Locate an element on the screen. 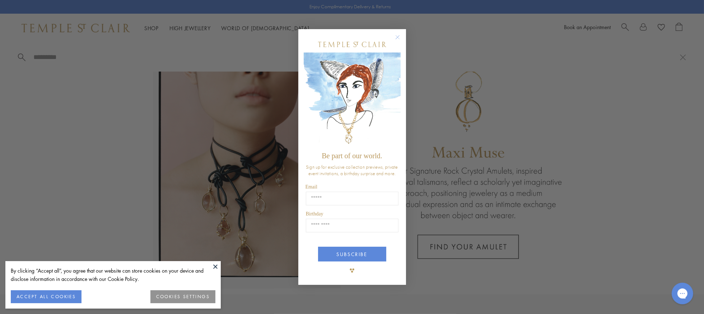 The image size is (704, 314). img: Temple St. Clair is located at coordinates (352, 44).